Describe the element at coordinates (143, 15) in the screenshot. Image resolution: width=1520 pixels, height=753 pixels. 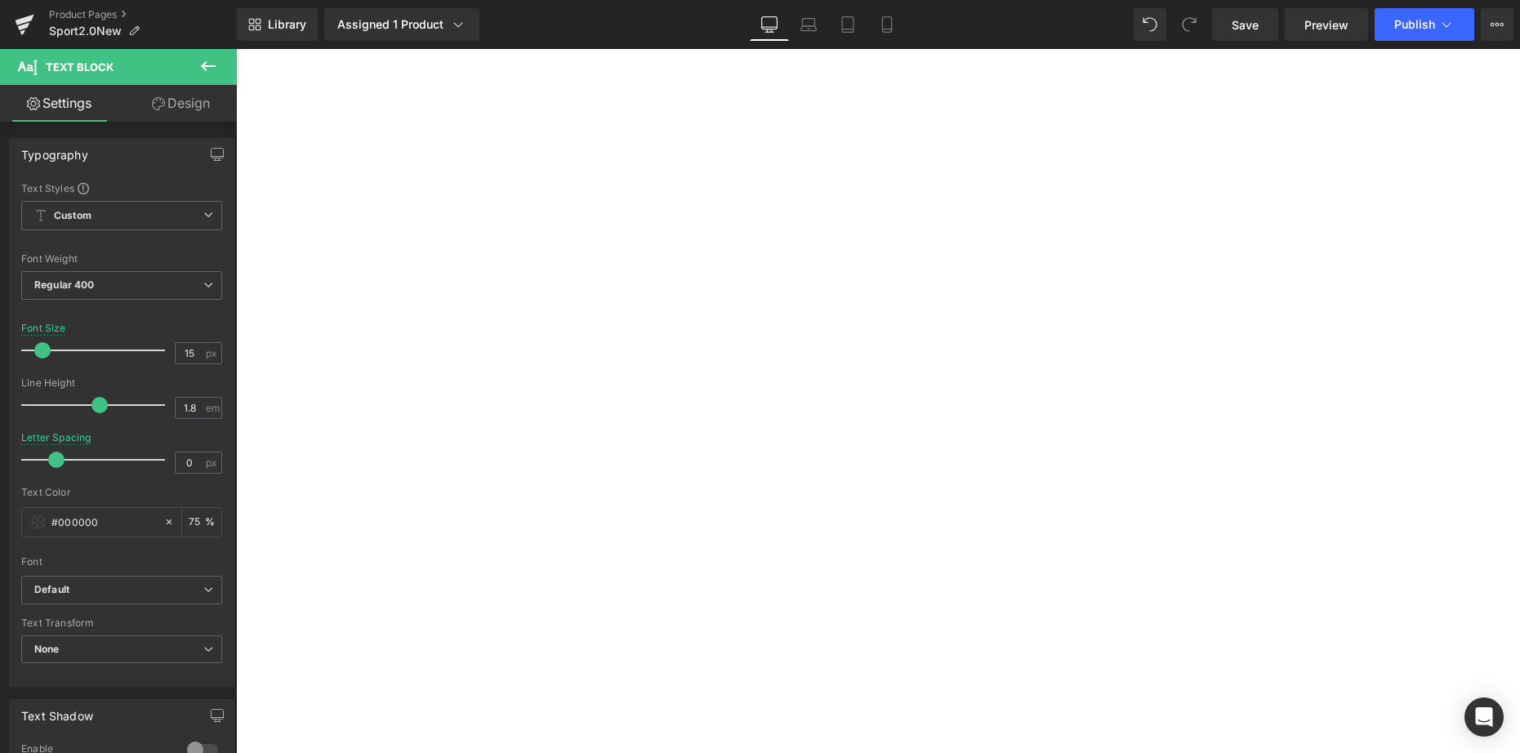
I see `a: Product Pages` at that location.